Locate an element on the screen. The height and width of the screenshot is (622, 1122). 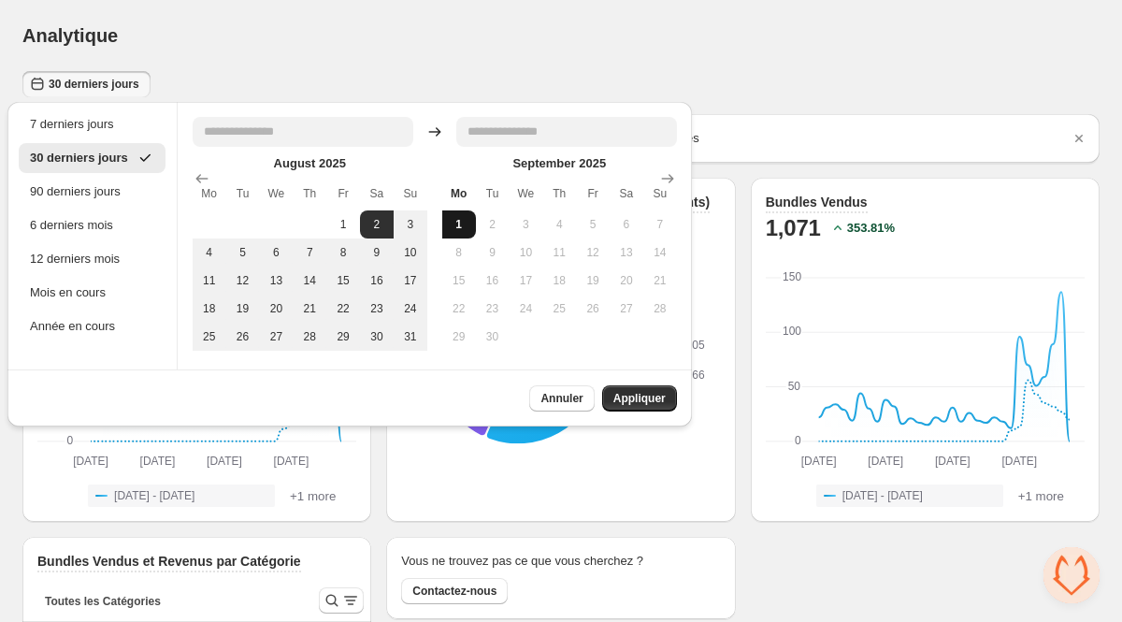
button: Annuler is located at coordinates (561, 398).